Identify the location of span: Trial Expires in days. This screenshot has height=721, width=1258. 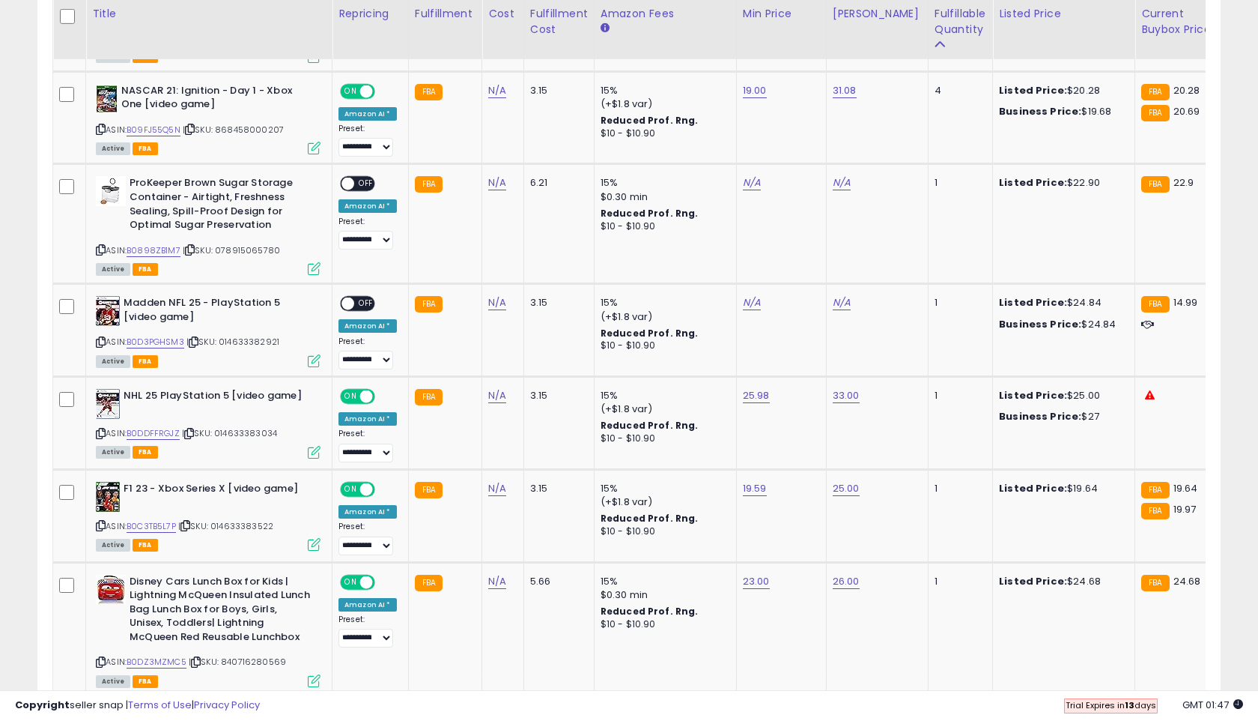
(1111, 705).